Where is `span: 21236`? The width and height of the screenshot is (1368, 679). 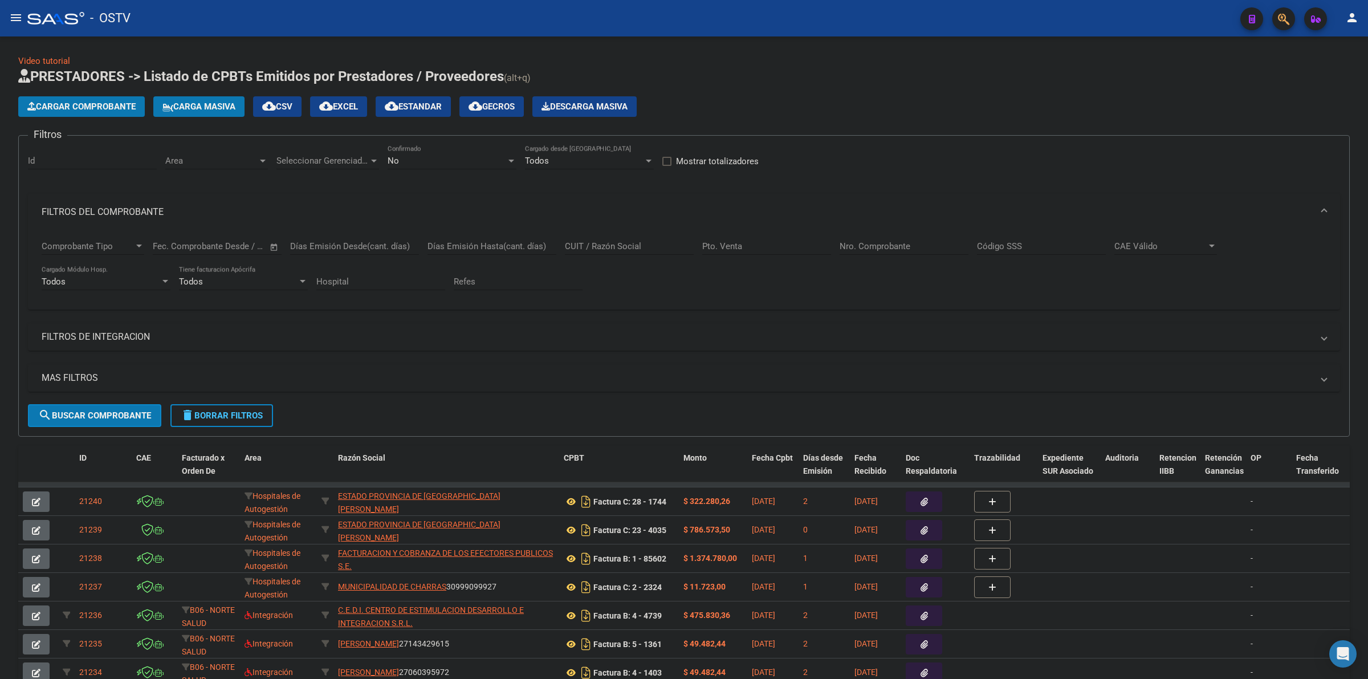 span: 21236 is located at coordinates (91, 615).